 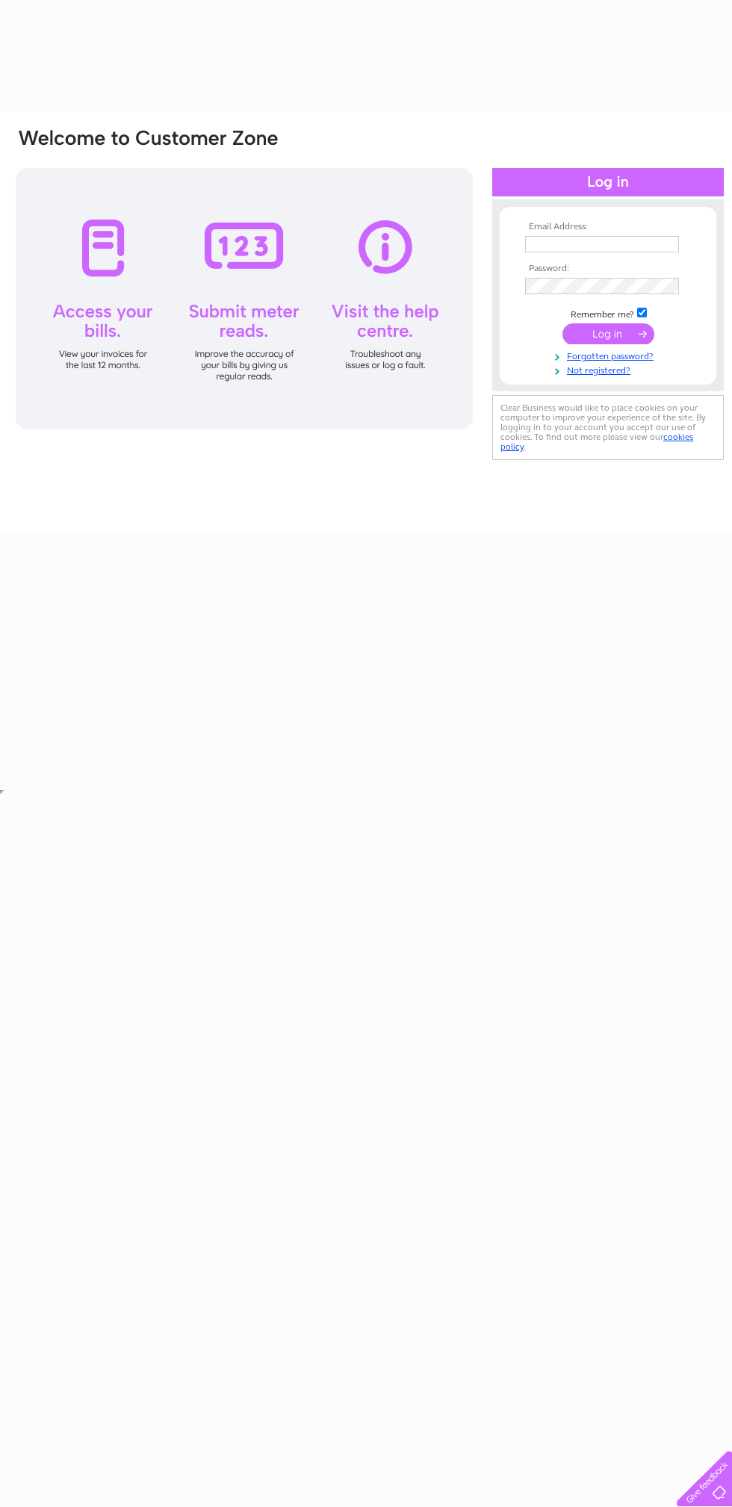 I want to click on a: Forgotten password?, so click(x=609, y=355).